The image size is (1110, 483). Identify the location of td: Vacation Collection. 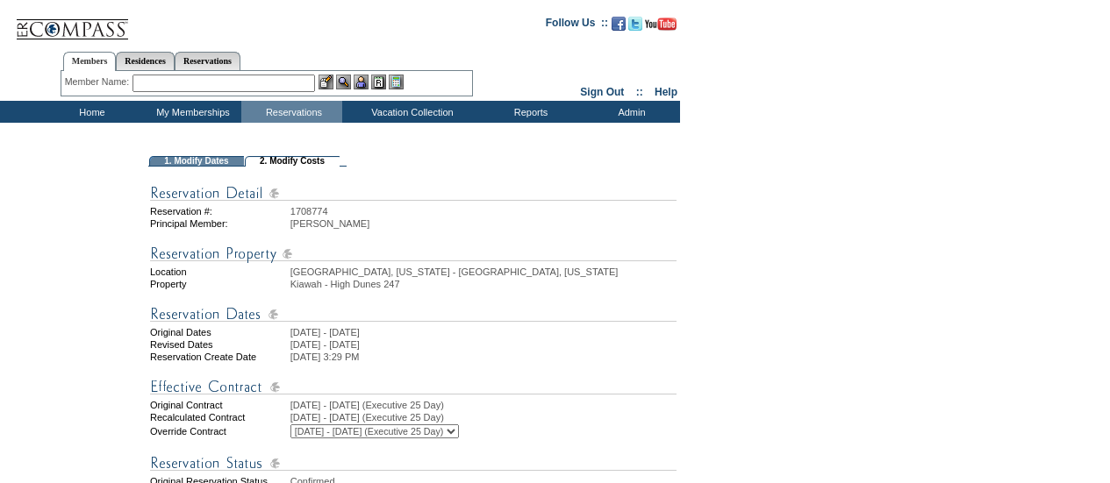
(410, 111).